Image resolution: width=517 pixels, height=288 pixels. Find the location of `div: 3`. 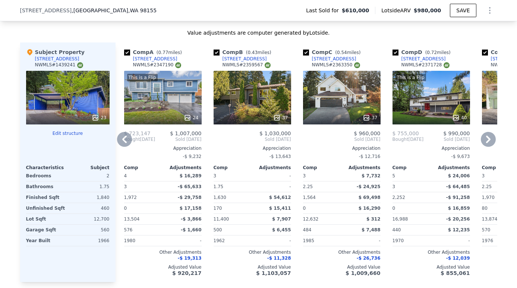

div: 3 is located at coordinates (143, 187).